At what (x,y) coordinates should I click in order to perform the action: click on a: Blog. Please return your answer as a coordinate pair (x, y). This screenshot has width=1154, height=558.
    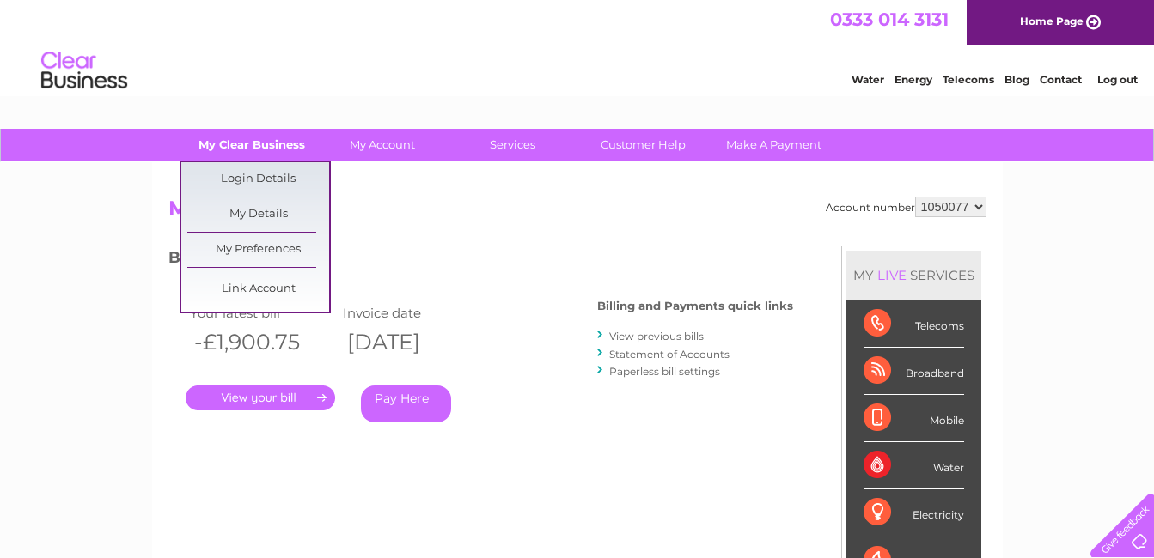
    Looking at the image, I should click on (1016, 79).